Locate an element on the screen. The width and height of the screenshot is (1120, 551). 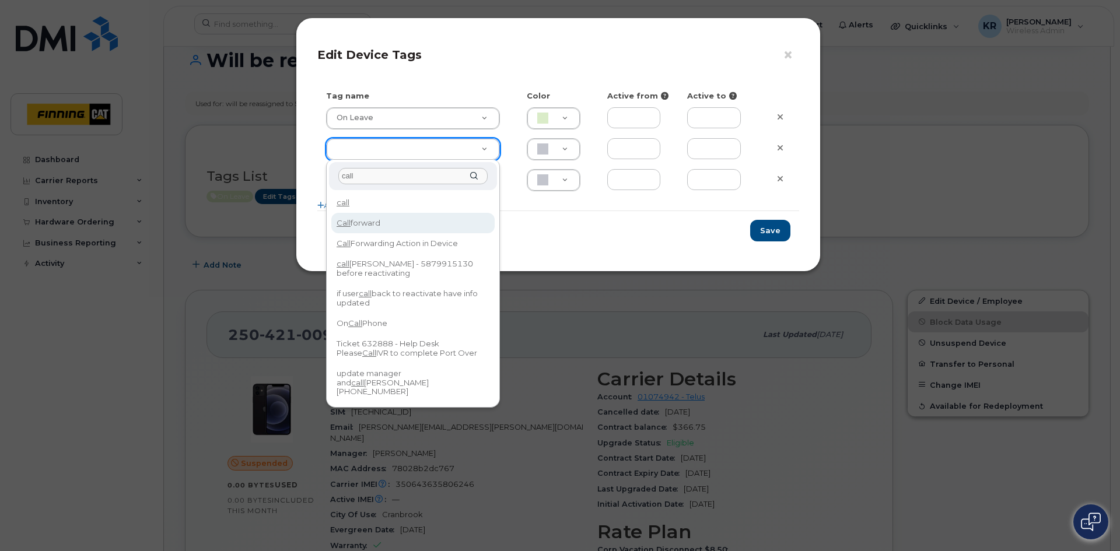
div: if user back to reactivate have info updated is located at coordinates (413, 298).